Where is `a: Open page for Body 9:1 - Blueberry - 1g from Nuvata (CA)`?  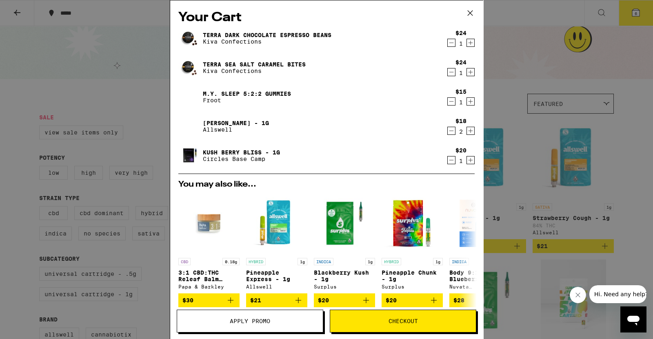
a: Open page for Body 9:1 - Blueberry - 1g from Nuvata (CA) is located at coordinates (480, 243).